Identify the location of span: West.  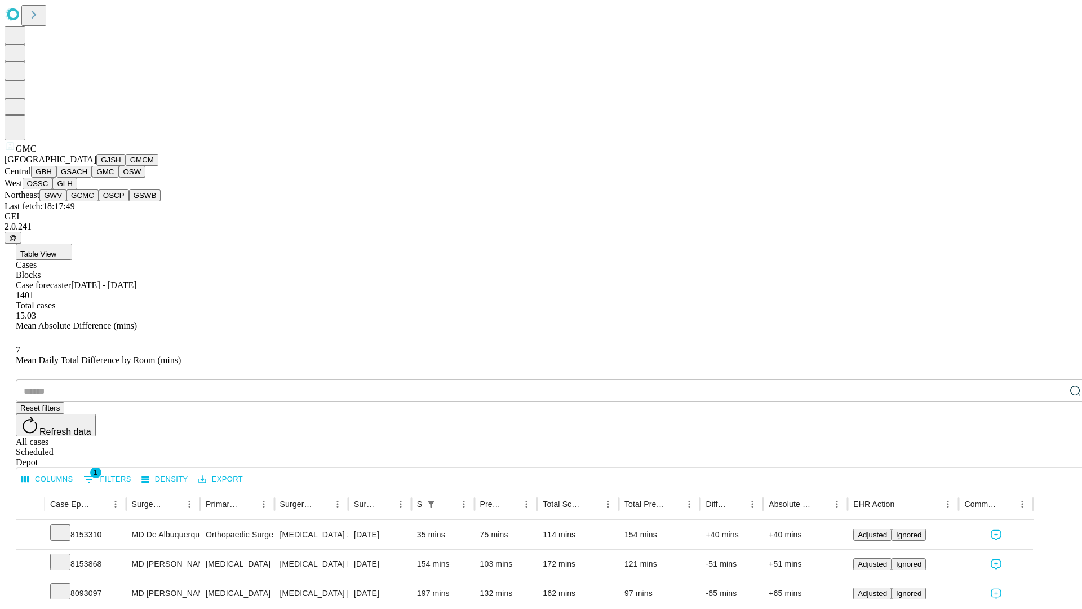
(14, 183).